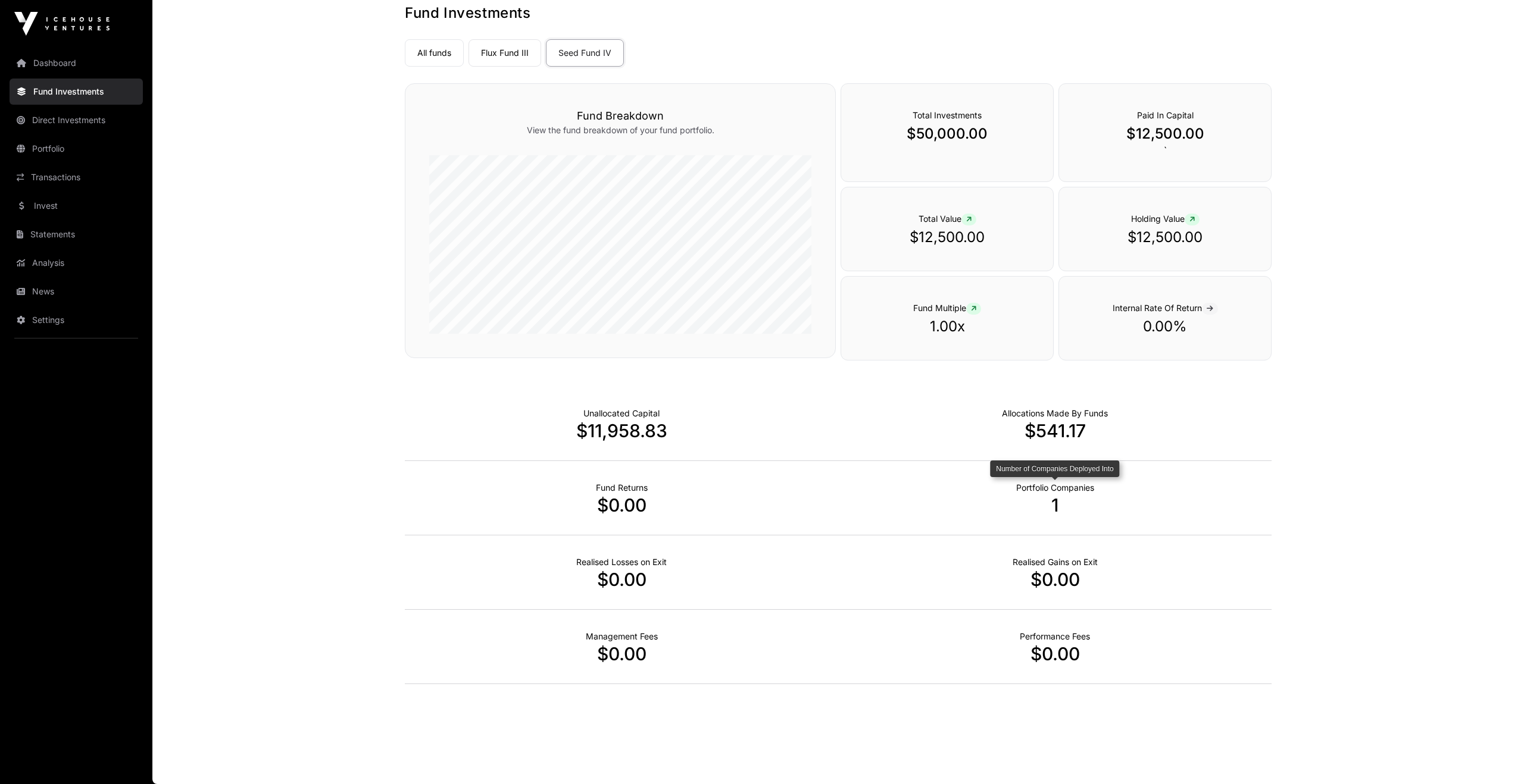  Describe the element at coordinates (622, 414) in the screenshot. I see `p: Cash not yet allocated` at that location.